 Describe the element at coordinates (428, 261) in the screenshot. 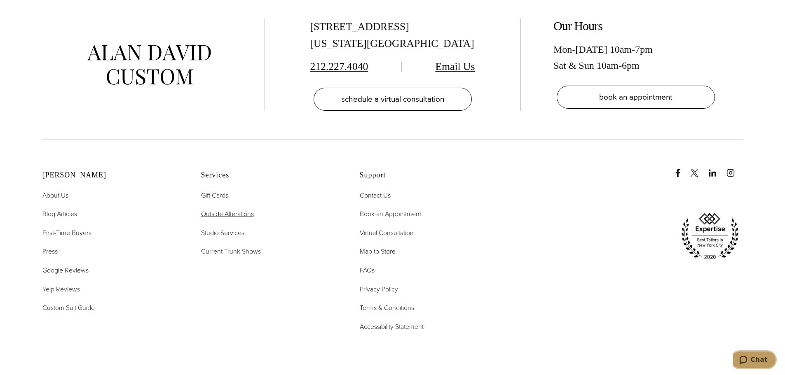

I see `nav: Support Footer Nav` at that location.